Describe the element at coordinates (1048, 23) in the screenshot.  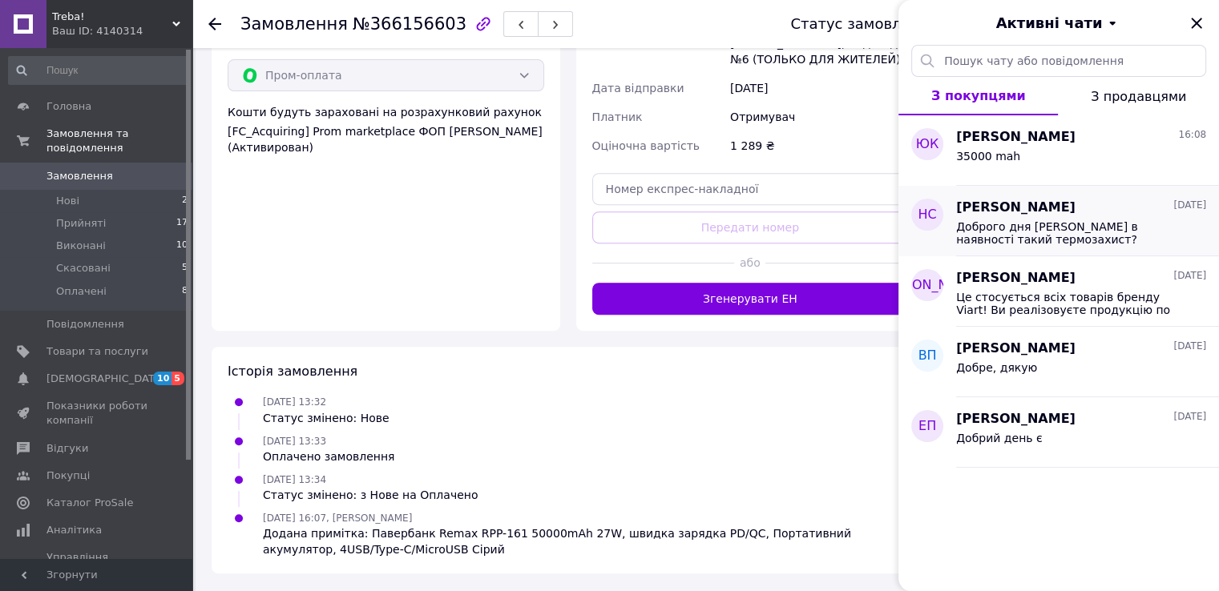
I see `span: Активні чати` at that location.